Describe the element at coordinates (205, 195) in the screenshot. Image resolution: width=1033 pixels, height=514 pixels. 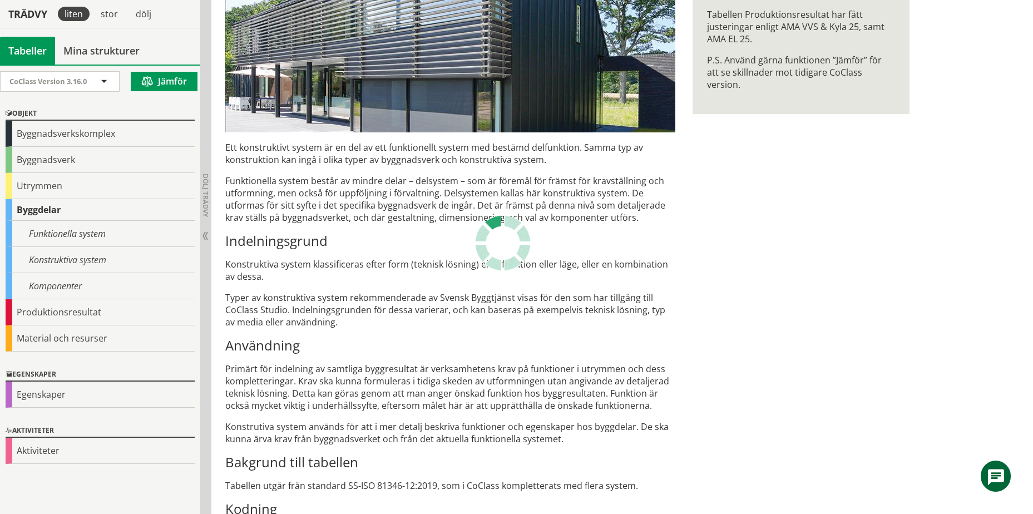
I see `span: Dölj trädvy` at that location.